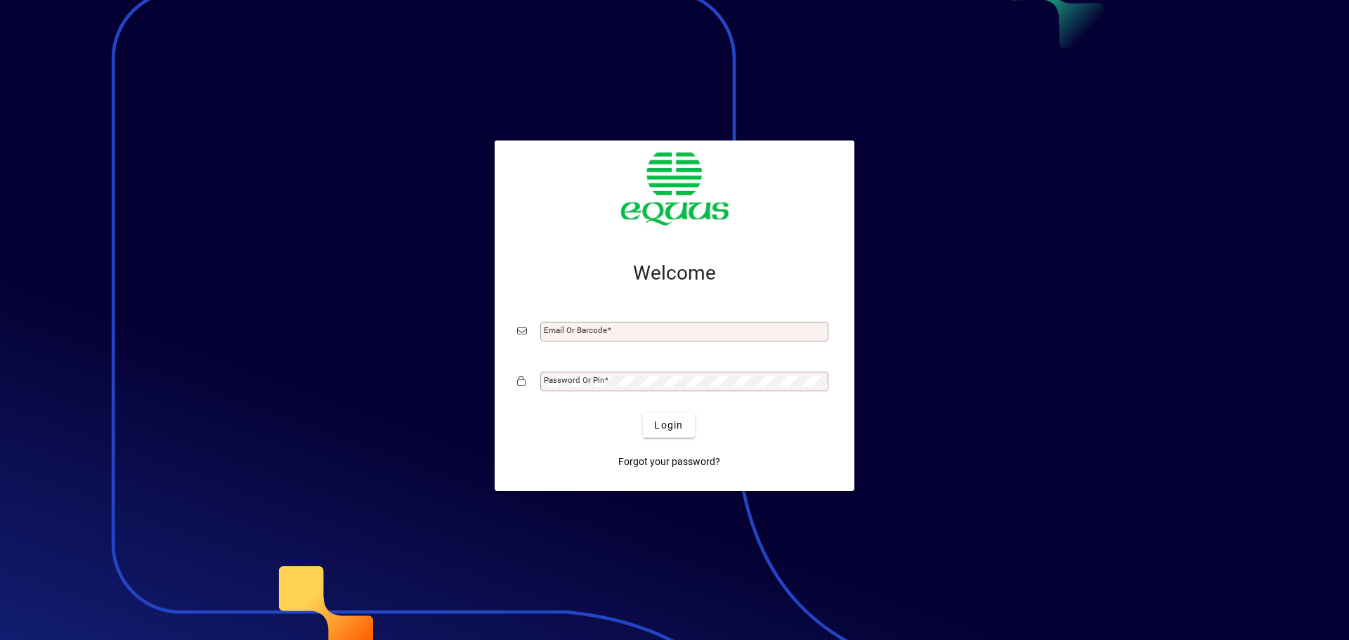 This screenshot has height=640, width=1349. Describe the element at coordinates (574, 380) in the screenshot. I see `mat-label: Password or Pin` at that location.